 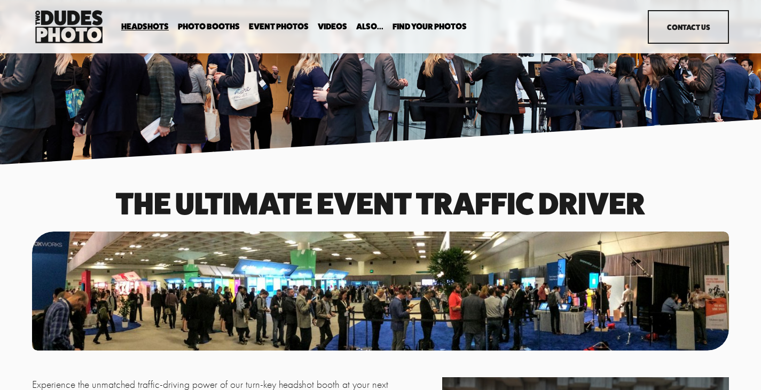 I want to click on span: Also..., so click(x=370, y=27).